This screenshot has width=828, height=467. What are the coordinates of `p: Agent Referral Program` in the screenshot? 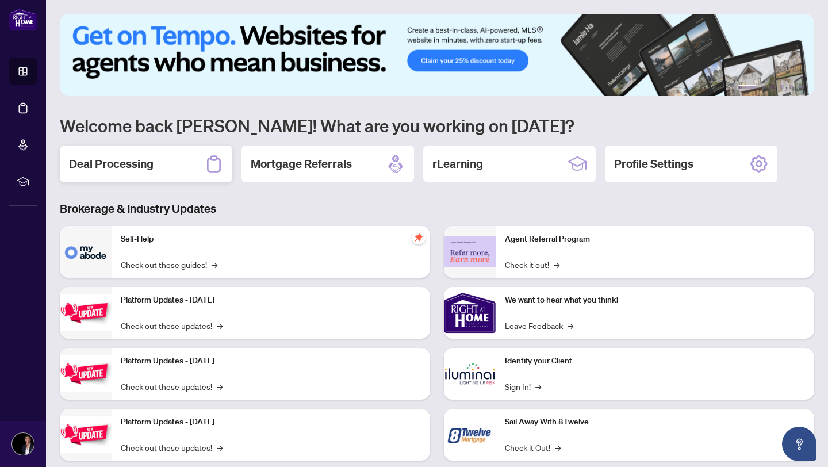 It's located at (655, 239).